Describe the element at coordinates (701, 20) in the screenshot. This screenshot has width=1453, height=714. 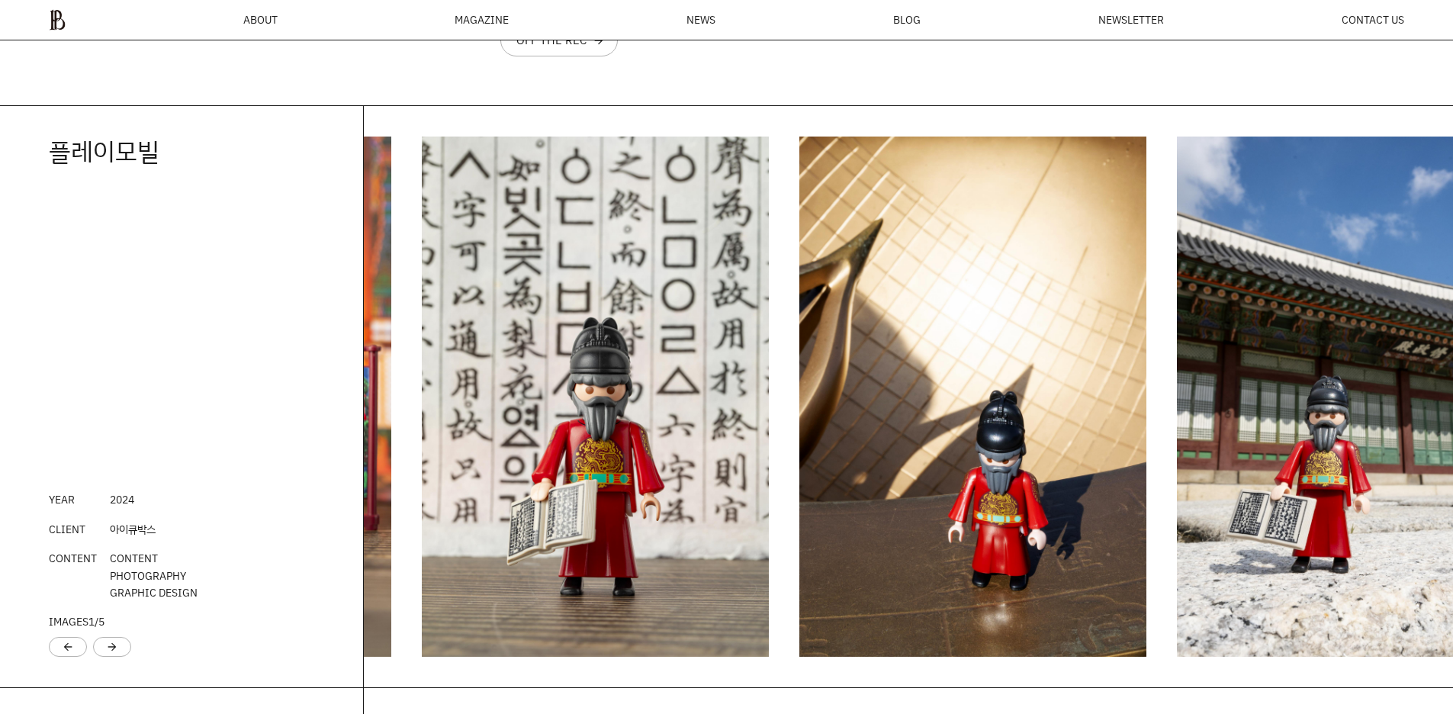
I see `a: NEWS` at that location.